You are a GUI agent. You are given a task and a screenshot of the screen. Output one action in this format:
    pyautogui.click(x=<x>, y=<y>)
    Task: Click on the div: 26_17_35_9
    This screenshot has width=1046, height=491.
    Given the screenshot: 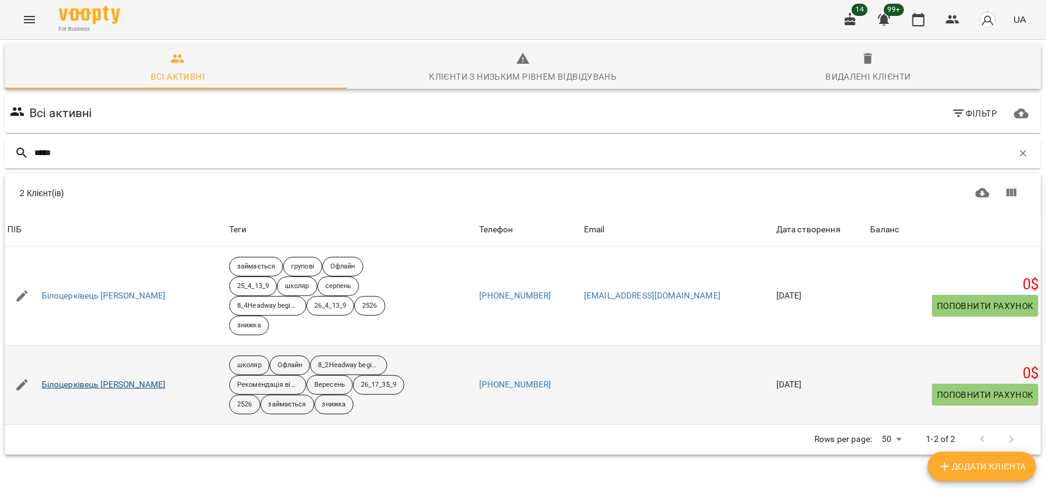 What is the action you would take?
    pyautogui.click(x=379, y=385)
    